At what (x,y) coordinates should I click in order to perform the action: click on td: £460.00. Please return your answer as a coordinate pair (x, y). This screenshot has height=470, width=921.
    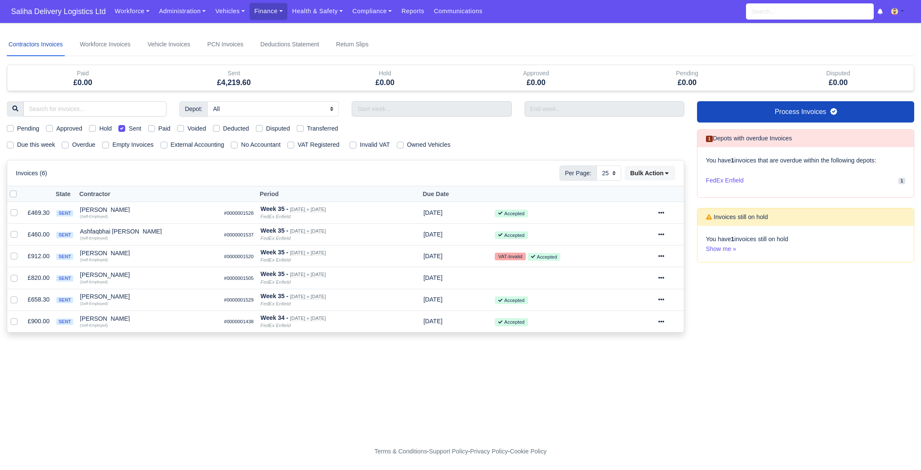
    Looking at the image, I should click on (38, 235).